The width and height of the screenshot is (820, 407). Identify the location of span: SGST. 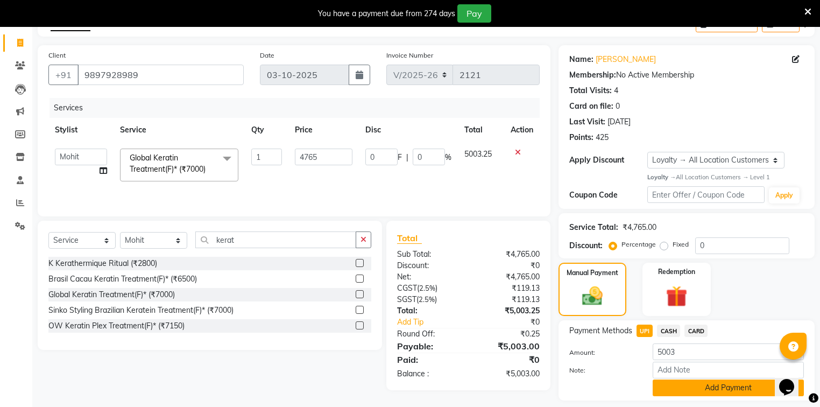
(407, 299).